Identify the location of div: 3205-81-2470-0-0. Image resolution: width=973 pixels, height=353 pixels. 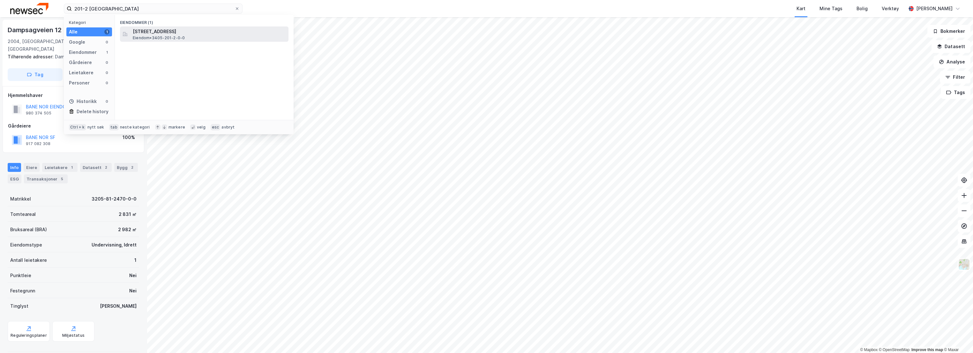
(114, 199).